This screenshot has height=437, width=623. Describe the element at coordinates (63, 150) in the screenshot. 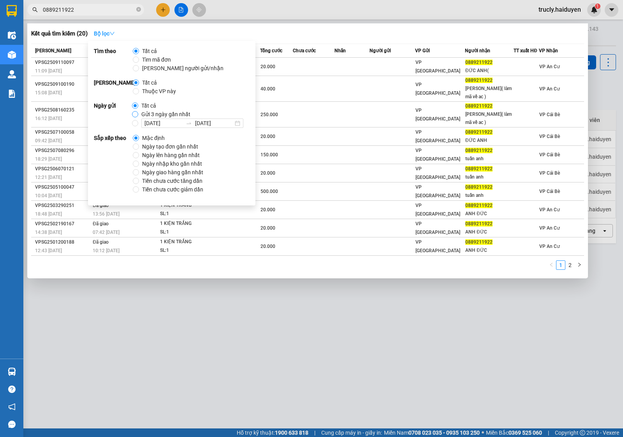

I see `div: VPSG2507080296` at that location.